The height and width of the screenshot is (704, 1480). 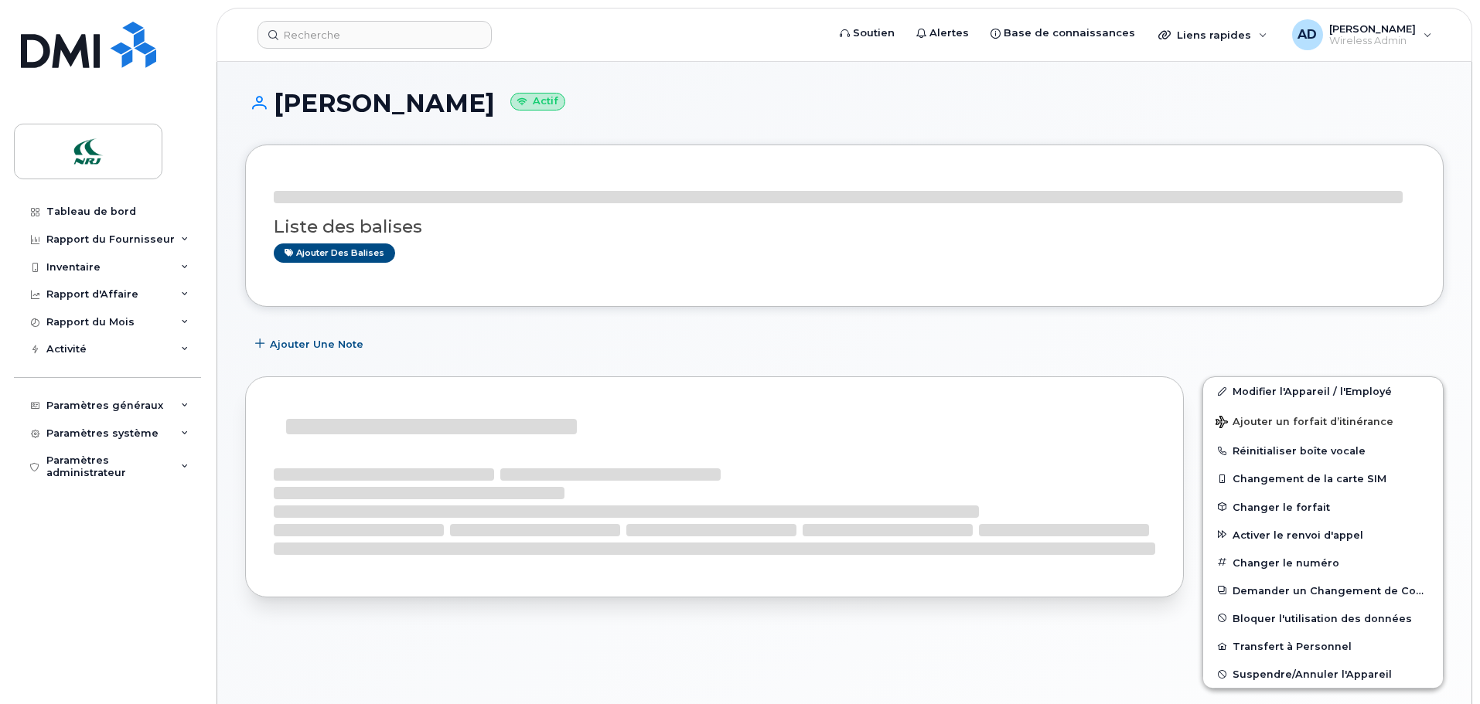 What do you see at coordinates (1323, 479) in the screenshot?
I see `button: Changement de la carte SIM` at bounding box center [1323, 479].